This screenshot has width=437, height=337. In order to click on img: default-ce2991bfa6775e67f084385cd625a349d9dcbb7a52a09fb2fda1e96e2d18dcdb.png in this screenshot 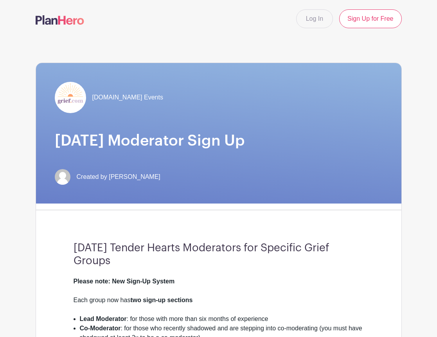, I will do `click(63, 177)`.